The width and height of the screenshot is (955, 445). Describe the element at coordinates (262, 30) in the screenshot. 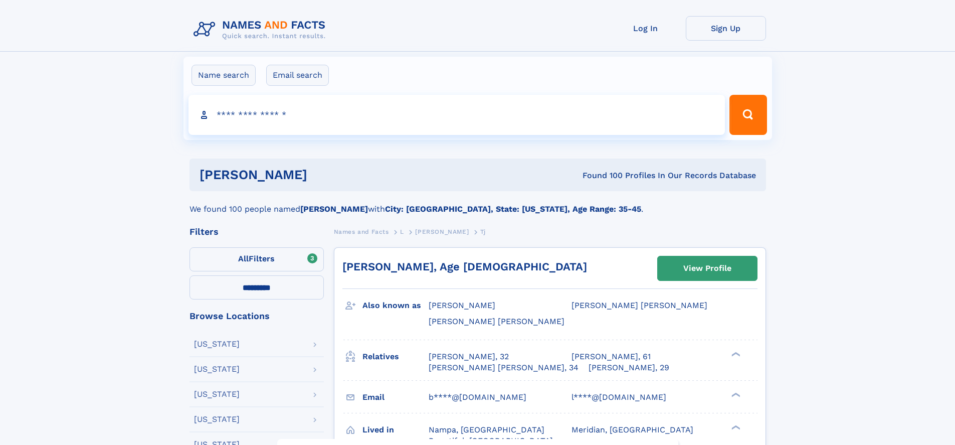

I see `img: Logo Names and Facts` at that location.